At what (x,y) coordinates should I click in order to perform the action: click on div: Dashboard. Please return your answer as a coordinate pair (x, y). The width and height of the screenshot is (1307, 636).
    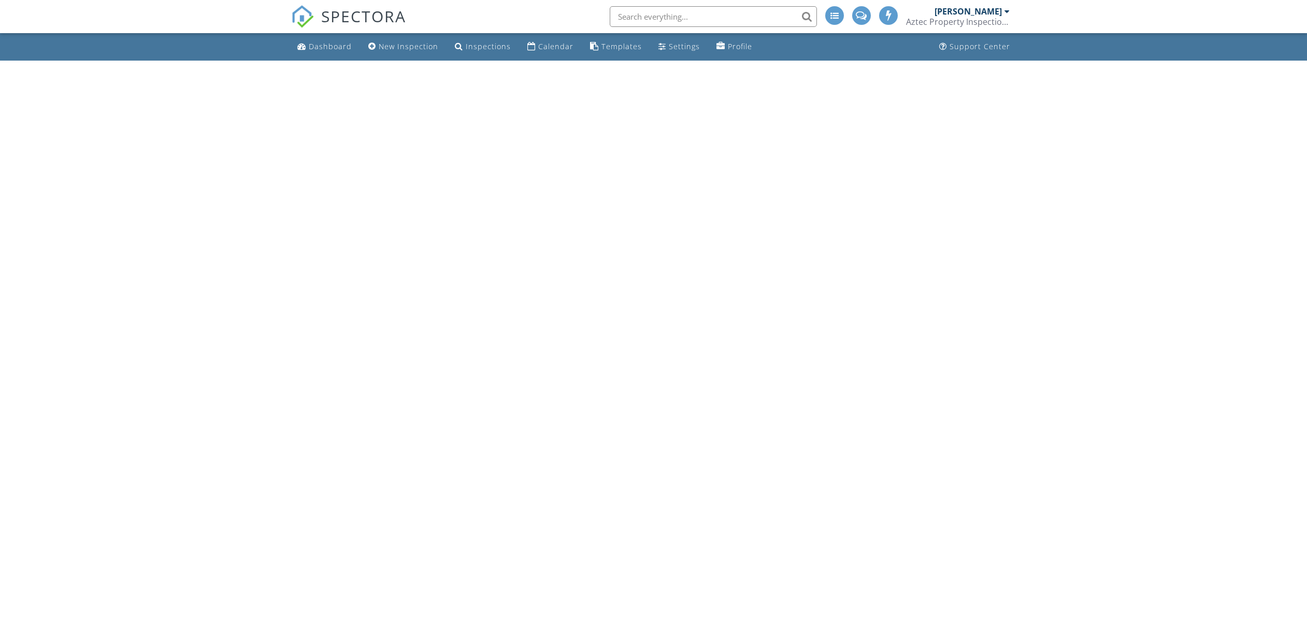
    Looking at the image, I should click on (330, 46).